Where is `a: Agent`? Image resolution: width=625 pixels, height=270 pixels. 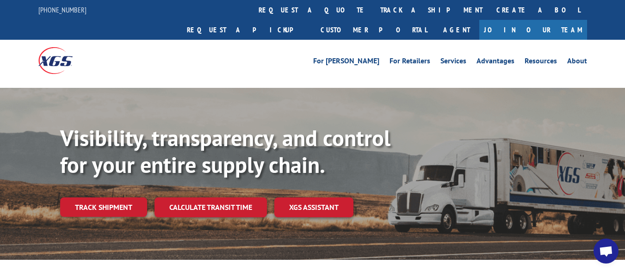
a: Agent is located at coordinates (456, 30).